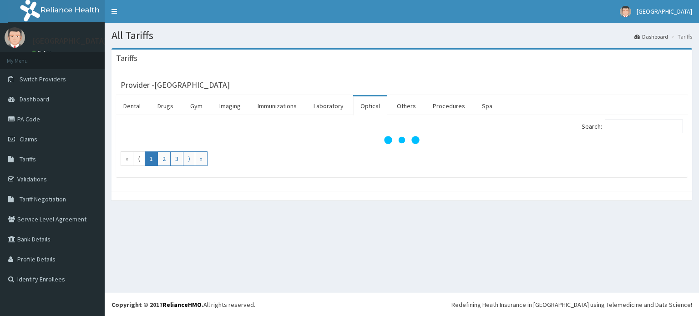 The width and height of the screenshot is (699, 316). Describe the element at coordinates (182, 305) in the screenshot. I see `a: RelianceHMO` at that location.